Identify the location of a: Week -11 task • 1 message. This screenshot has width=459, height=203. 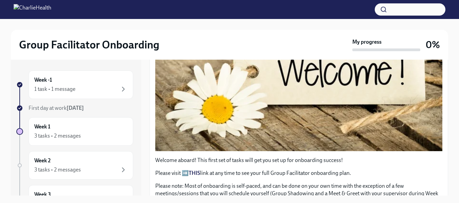
(75, 85).